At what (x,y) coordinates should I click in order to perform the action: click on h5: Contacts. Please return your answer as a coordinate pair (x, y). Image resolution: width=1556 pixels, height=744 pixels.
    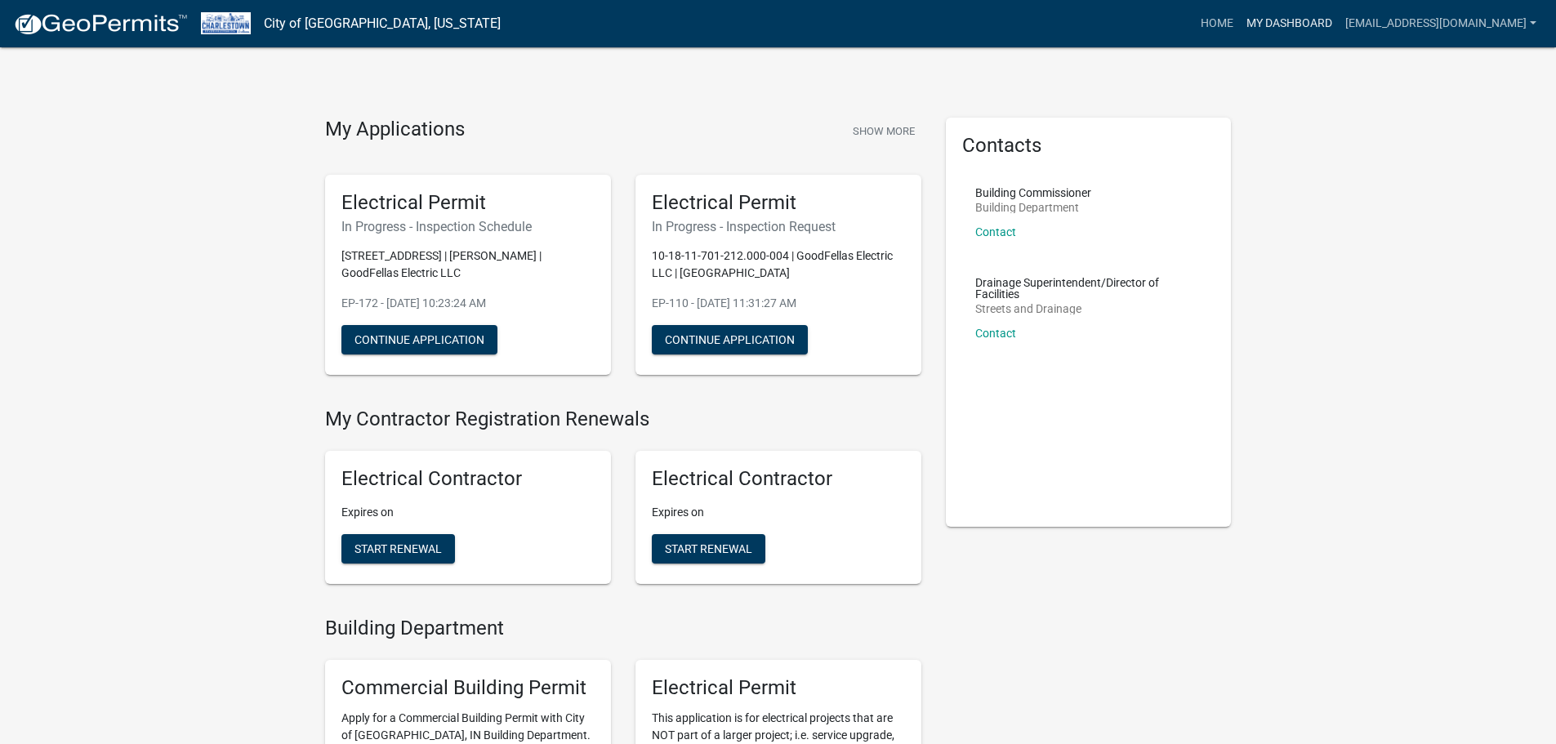
    Looking at the image, I should click on (1089, 145).